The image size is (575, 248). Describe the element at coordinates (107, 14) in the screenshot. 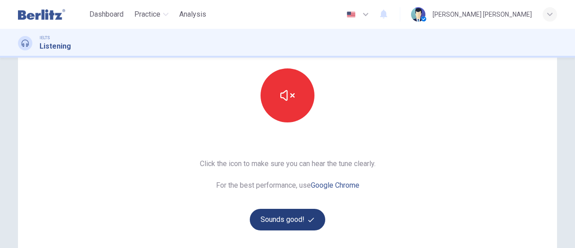

I see `button: Dashboard` at that location.